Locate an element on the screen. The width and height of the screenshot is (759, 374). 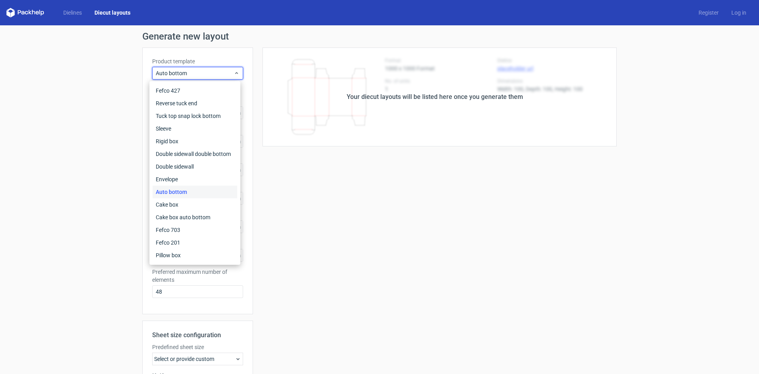
div: Double sidewall is located at coordinates (195, 166).